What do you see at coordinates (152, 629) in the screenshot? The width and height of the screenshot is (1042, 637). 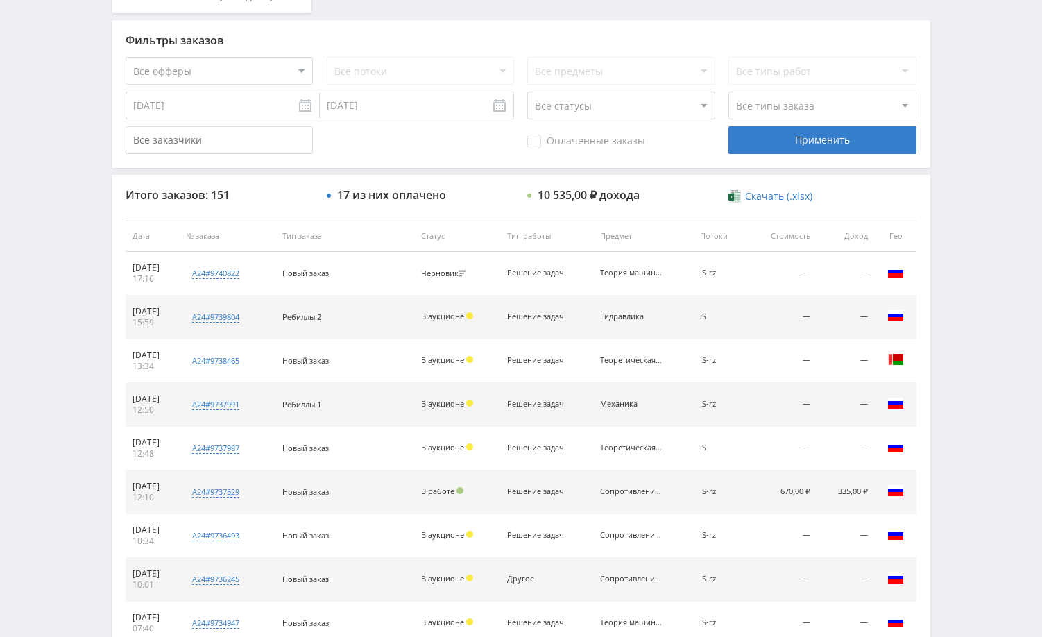 I see `div: 07:40` at bounding box center [152, 629].